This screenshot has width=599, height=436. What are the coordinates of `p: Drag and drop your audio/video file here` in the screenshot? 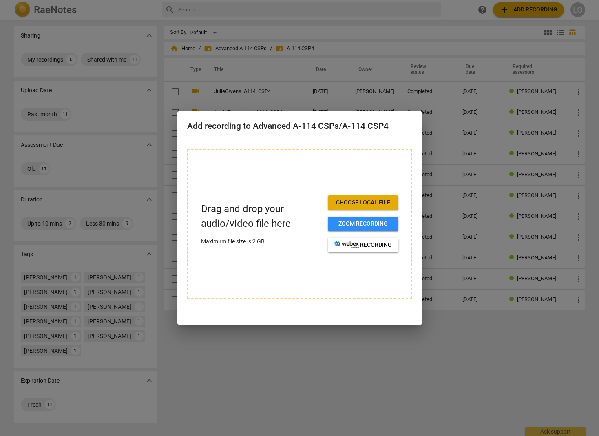 It's located at (261, 216).